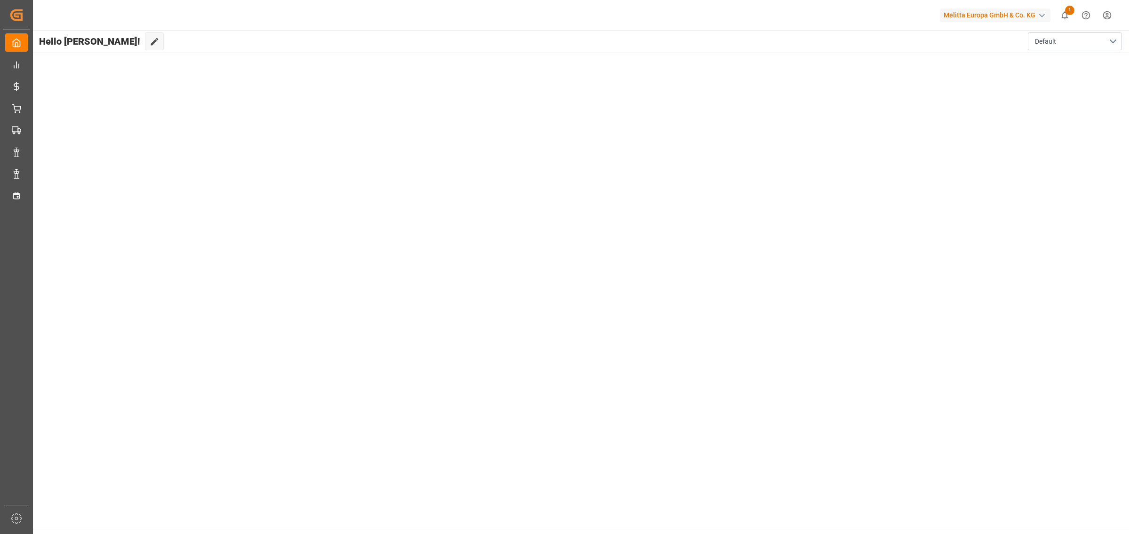  What do you see at coordinates (997, 15) in the screenshot?
I see `button: Melitta Europa GmbH & Co. KG` at bounding box center [997, 15].